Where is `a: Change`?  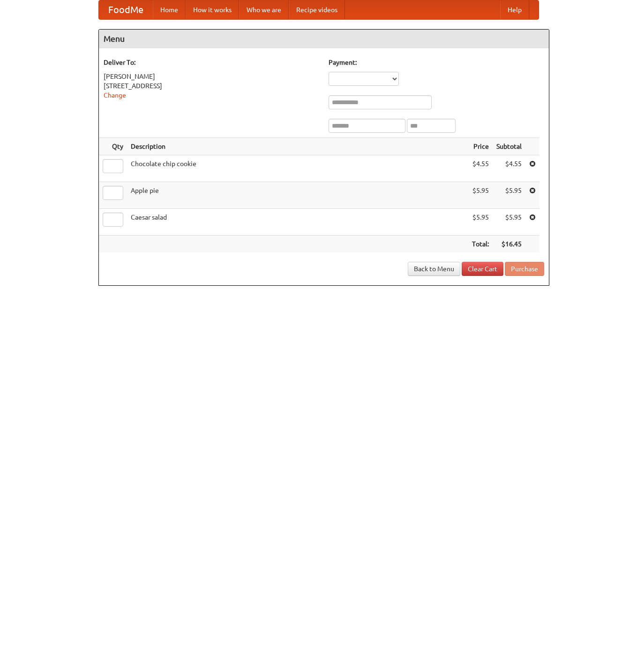
a: Change is located at coordinates (115, 95).